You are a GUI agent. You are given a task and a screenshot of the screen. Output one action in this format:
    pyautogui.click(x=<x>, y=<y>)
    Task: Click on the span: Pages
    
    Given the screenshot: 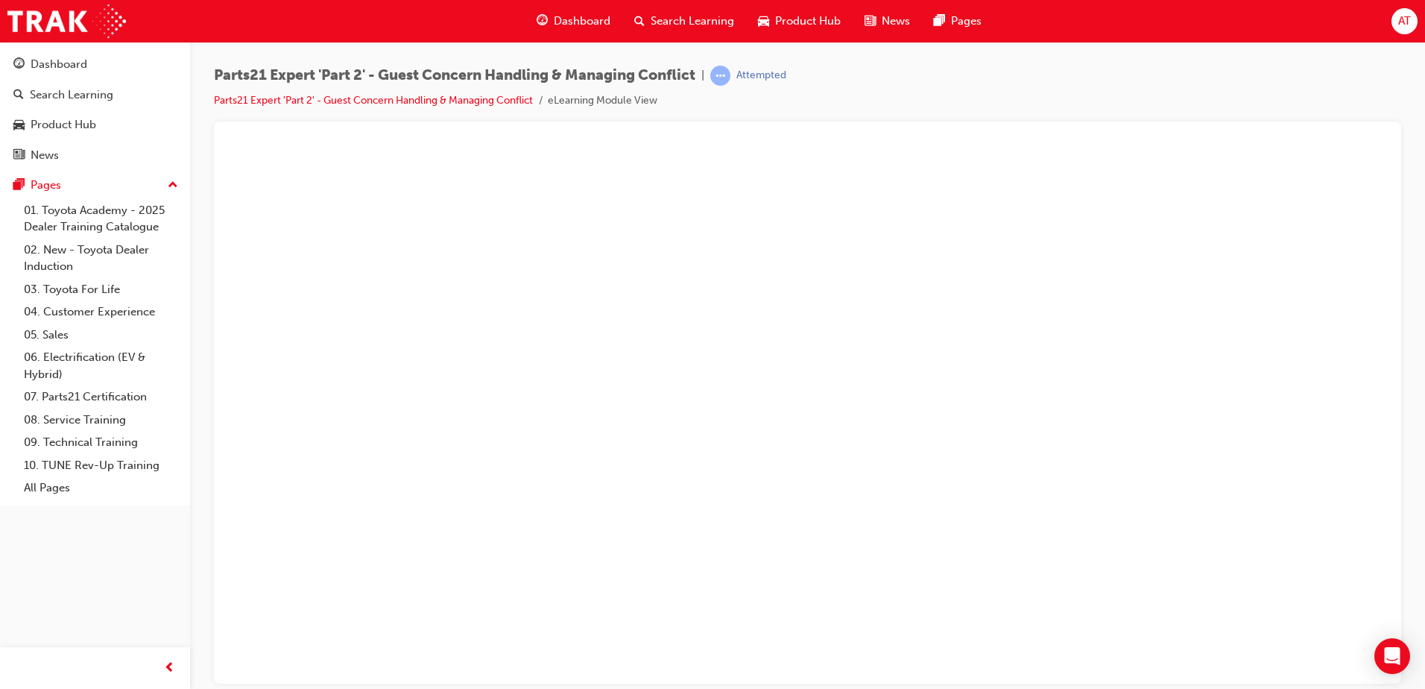 What is the action you would take?
    pyautogui.click(x=966, y=21)
    